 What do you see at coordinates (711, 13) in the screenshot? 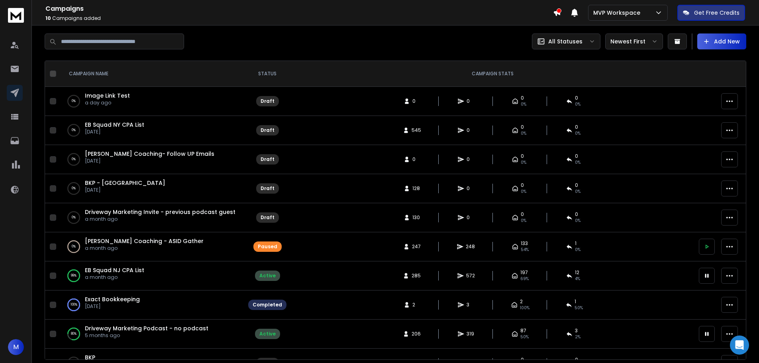
I see `button: Get Free Credits` at bounding box center [711, 13].